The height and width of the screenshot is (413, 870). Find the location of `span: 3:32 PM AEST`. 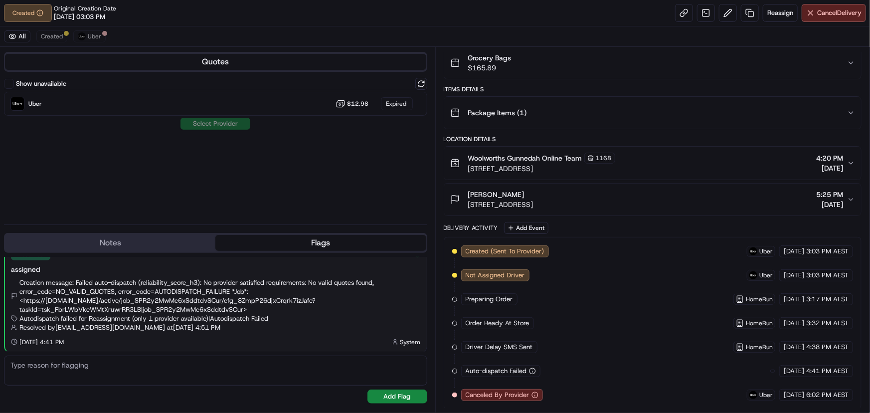

span: 3:32 PM AEST is located at coordinates (827, 323).